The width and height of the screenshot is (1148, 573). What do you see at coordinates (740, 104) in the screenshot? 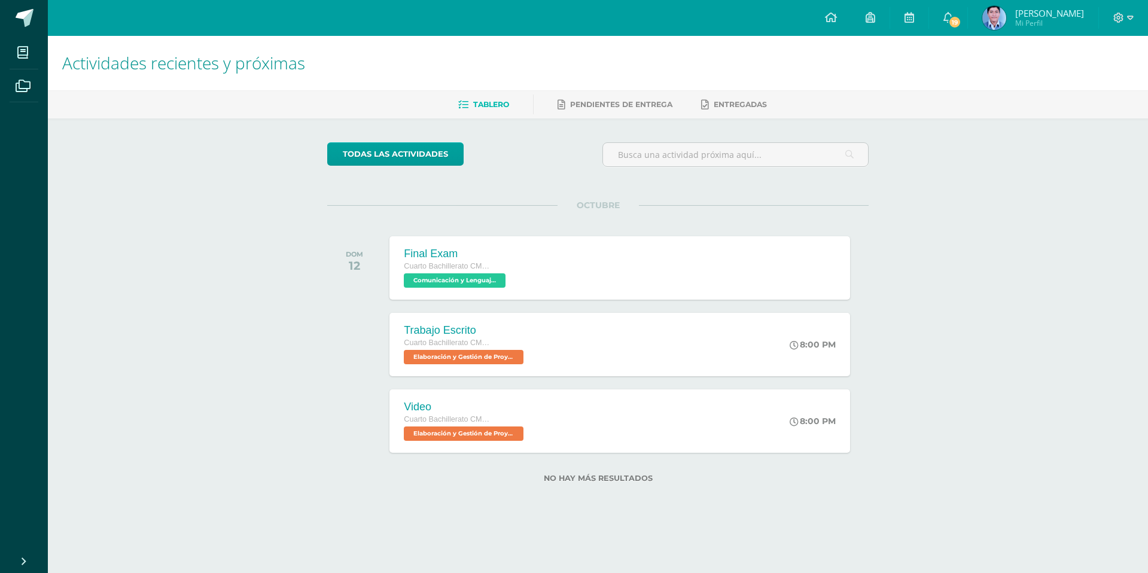
I see `span: Entregadas` at bounding box center [740, 104].